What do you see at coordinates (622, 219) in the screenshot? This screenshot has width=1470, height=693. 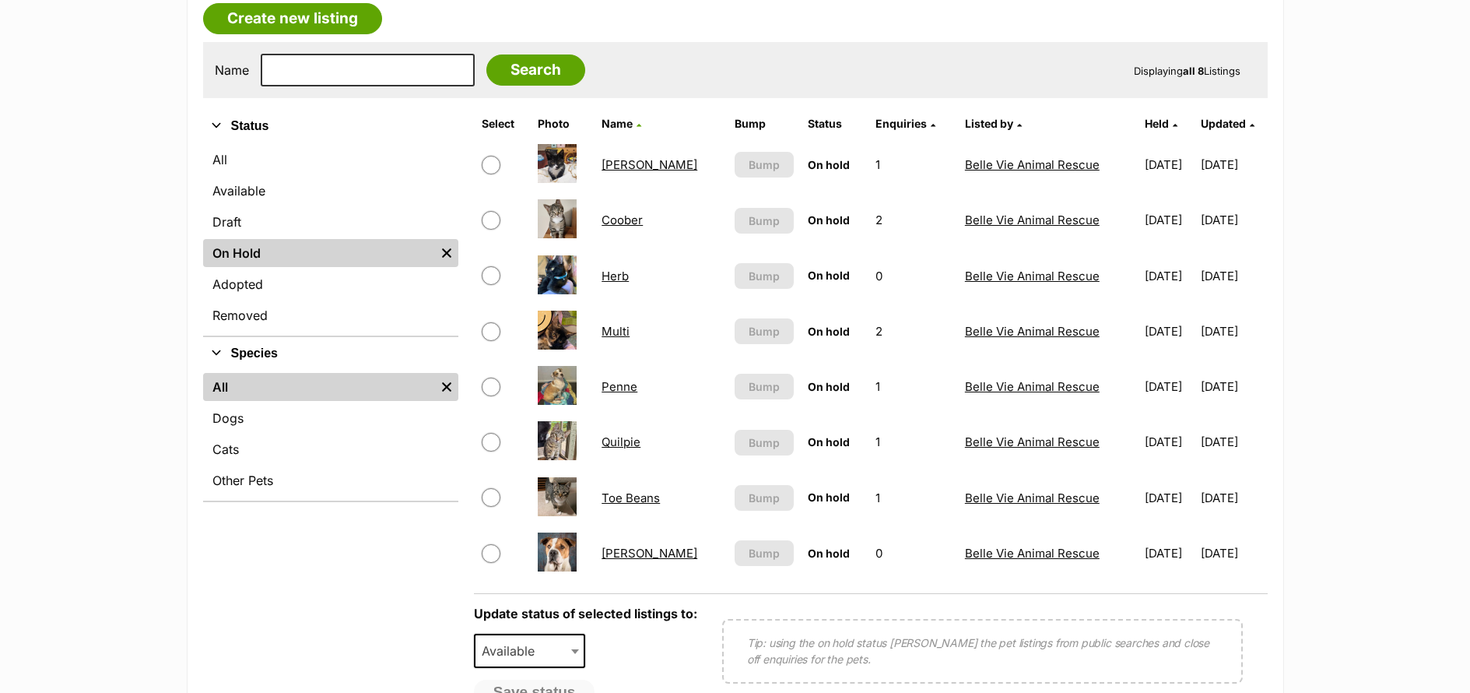 I see `a: Coober` at bounding box center [622, 219].